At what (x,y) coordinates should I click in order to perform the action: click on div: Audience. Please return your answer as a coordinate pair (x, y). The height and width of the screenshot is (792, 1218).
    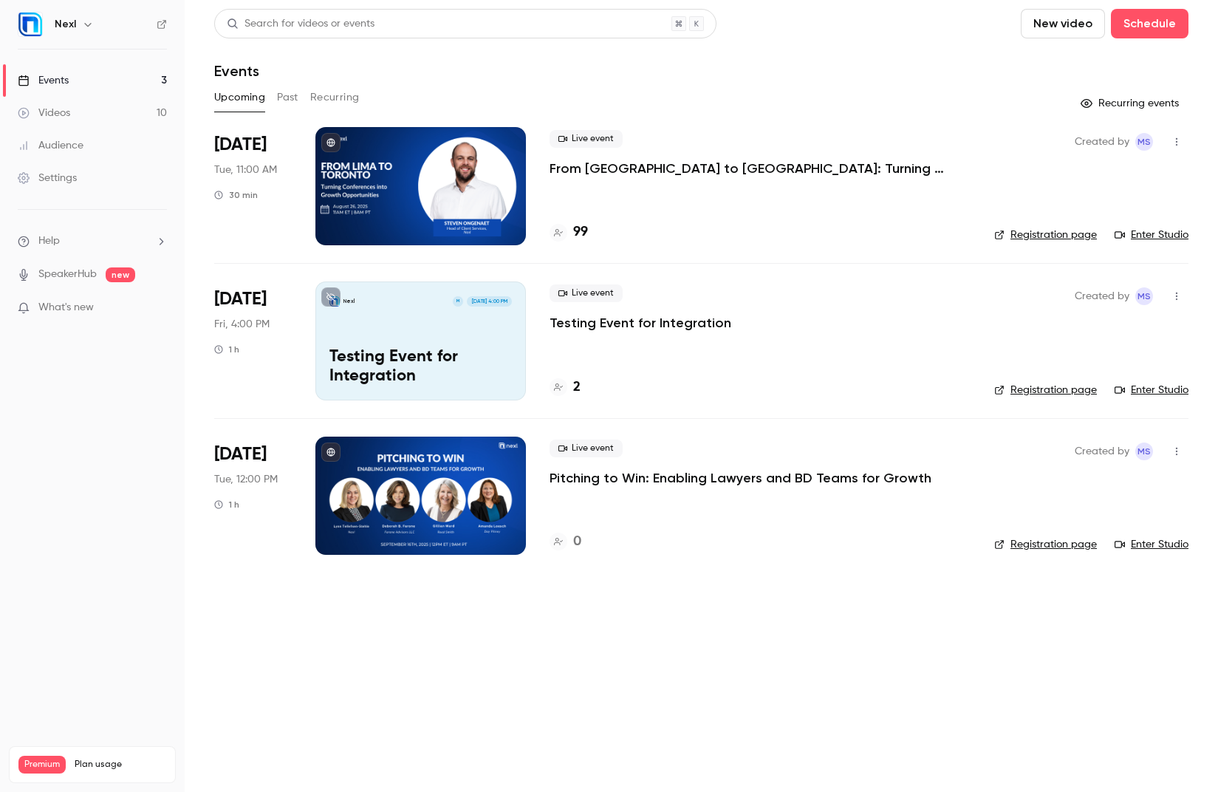
    Looking at the image, I should click on (50, 146).